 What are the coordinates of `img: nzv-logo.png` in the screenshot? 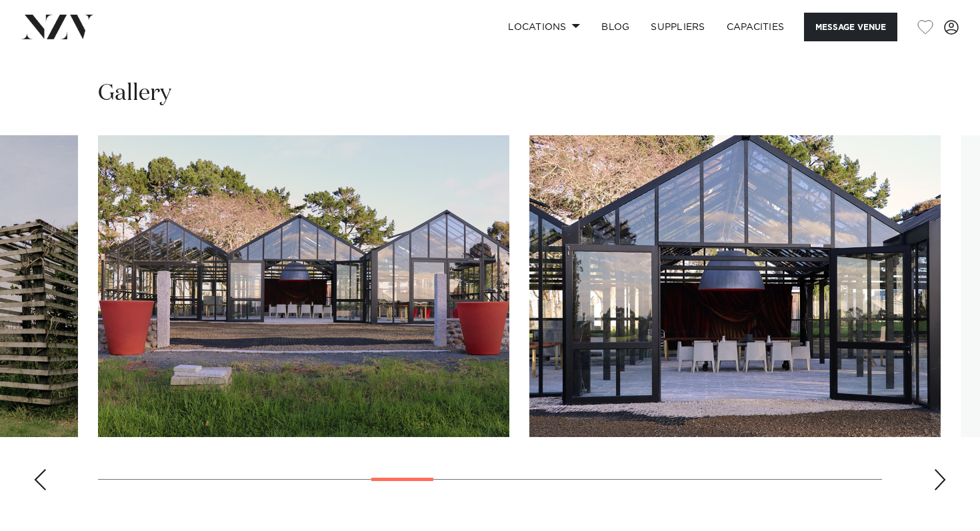 It's located at (57, 27).